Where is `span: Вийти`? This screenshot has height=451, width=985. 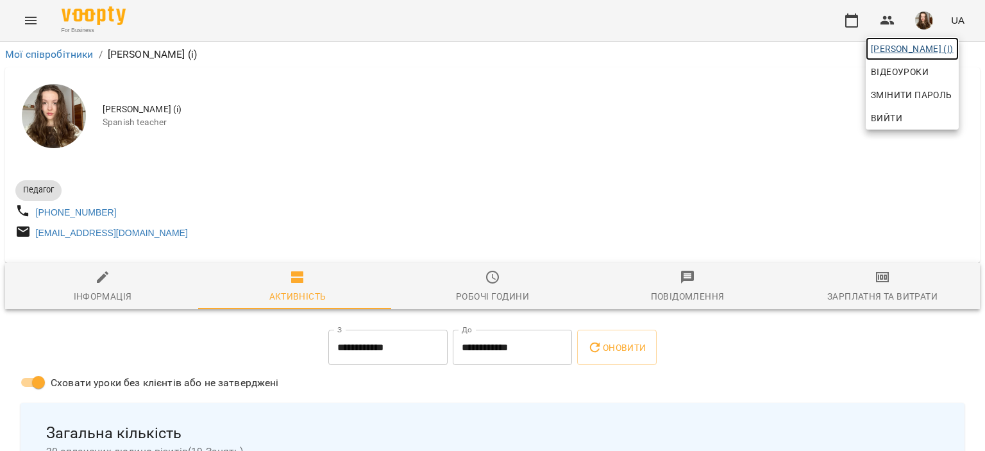
span: Вийти is located at coordinates (886, 118).